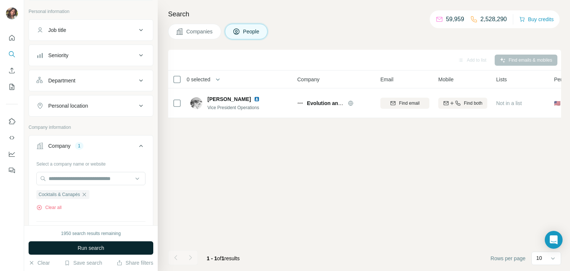  I want to click on p: Company information, so click(91, 127).